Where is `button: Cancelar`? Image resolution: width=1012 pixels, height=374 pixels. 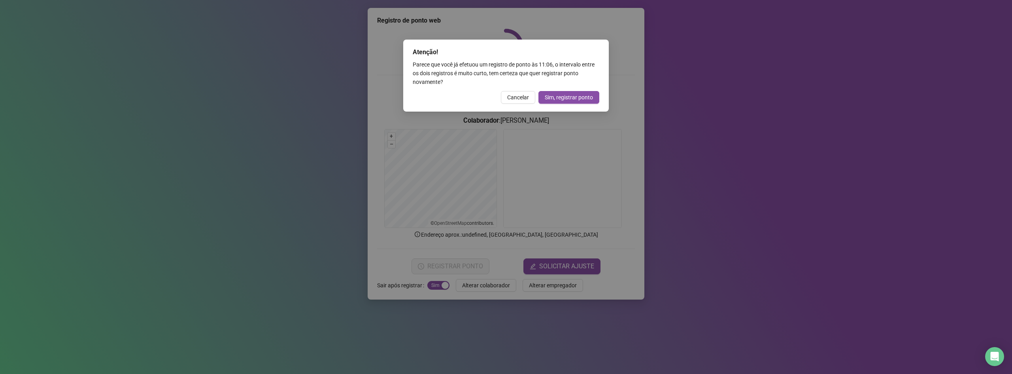
button: Cancelar is located at coordinates (518, 97).